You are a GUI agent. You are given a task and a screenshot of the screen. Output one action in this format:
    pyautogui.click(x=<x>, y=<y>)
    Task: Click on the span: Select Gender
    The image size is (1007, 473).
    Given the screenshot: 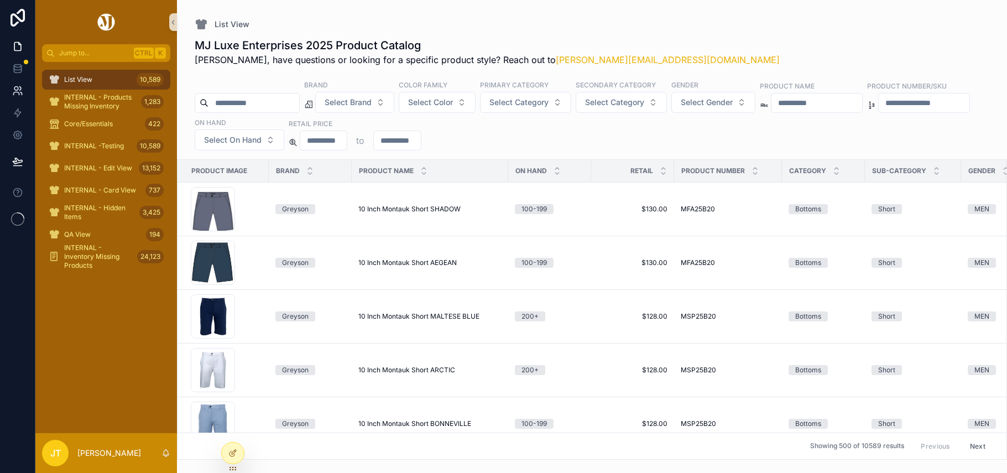 What is the action you would take?
    pyautogui.click(x=707, y=102)
    